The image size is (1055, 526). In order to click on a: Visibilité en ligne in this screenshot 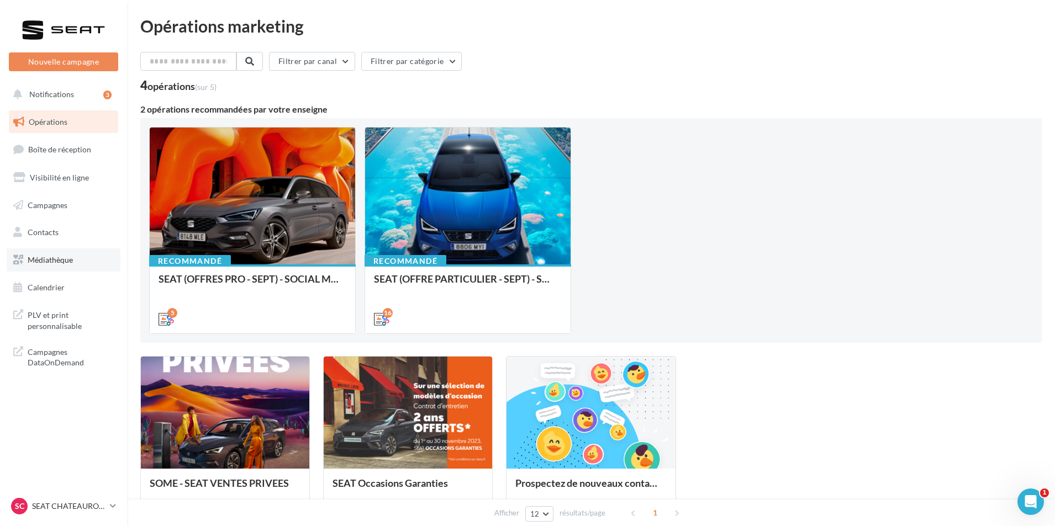, I will do `click(63, 178)`.